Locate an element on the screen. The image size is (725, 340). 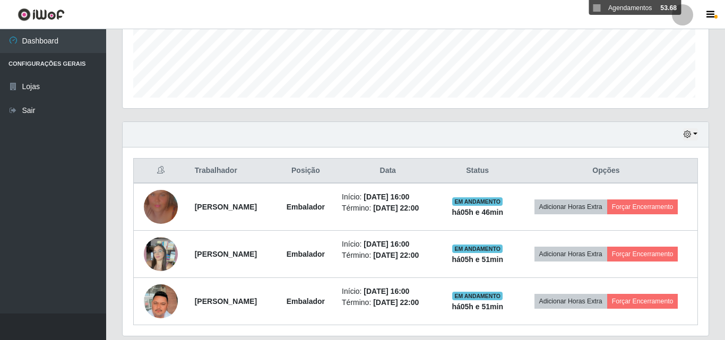
th: Status is located at coordinates (477, 171).